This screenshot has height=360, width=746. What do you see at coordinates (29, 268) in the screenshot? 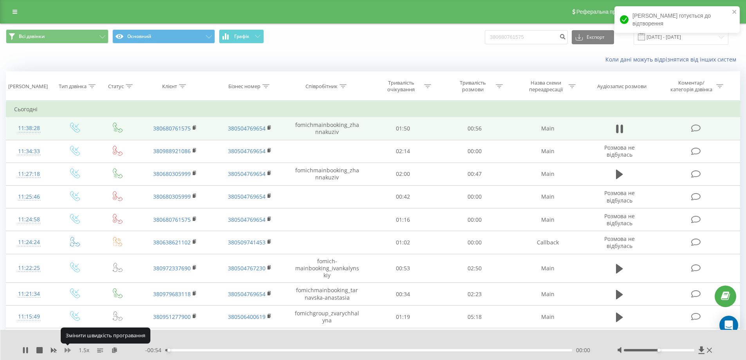
I see `div: 11:22:25` at bounding box center [29, 268].